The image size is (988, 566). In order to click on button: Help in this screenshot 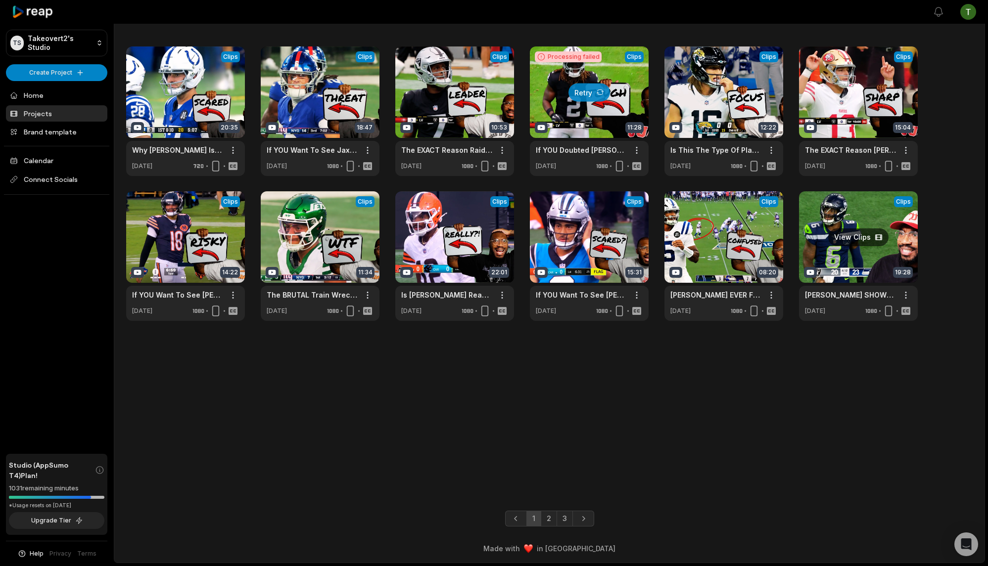, I will do `click(30, 554)`.